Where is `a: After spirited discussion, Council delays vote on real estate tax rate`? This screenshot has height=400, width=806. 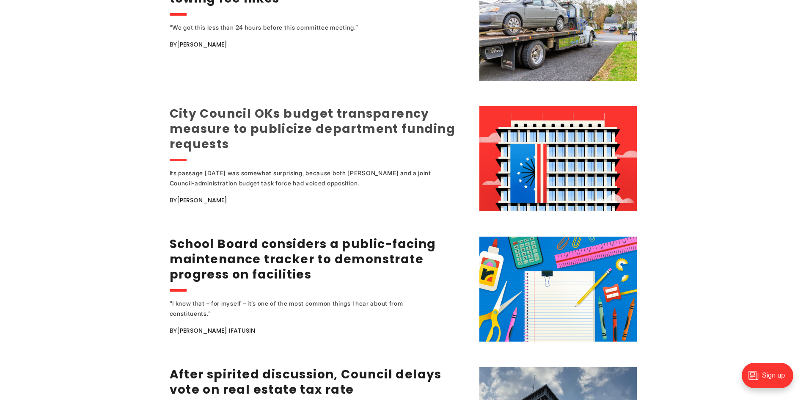 a: After spirited discussion, Council delays vote on real estate tax rate is located at coordinates (305, 382).